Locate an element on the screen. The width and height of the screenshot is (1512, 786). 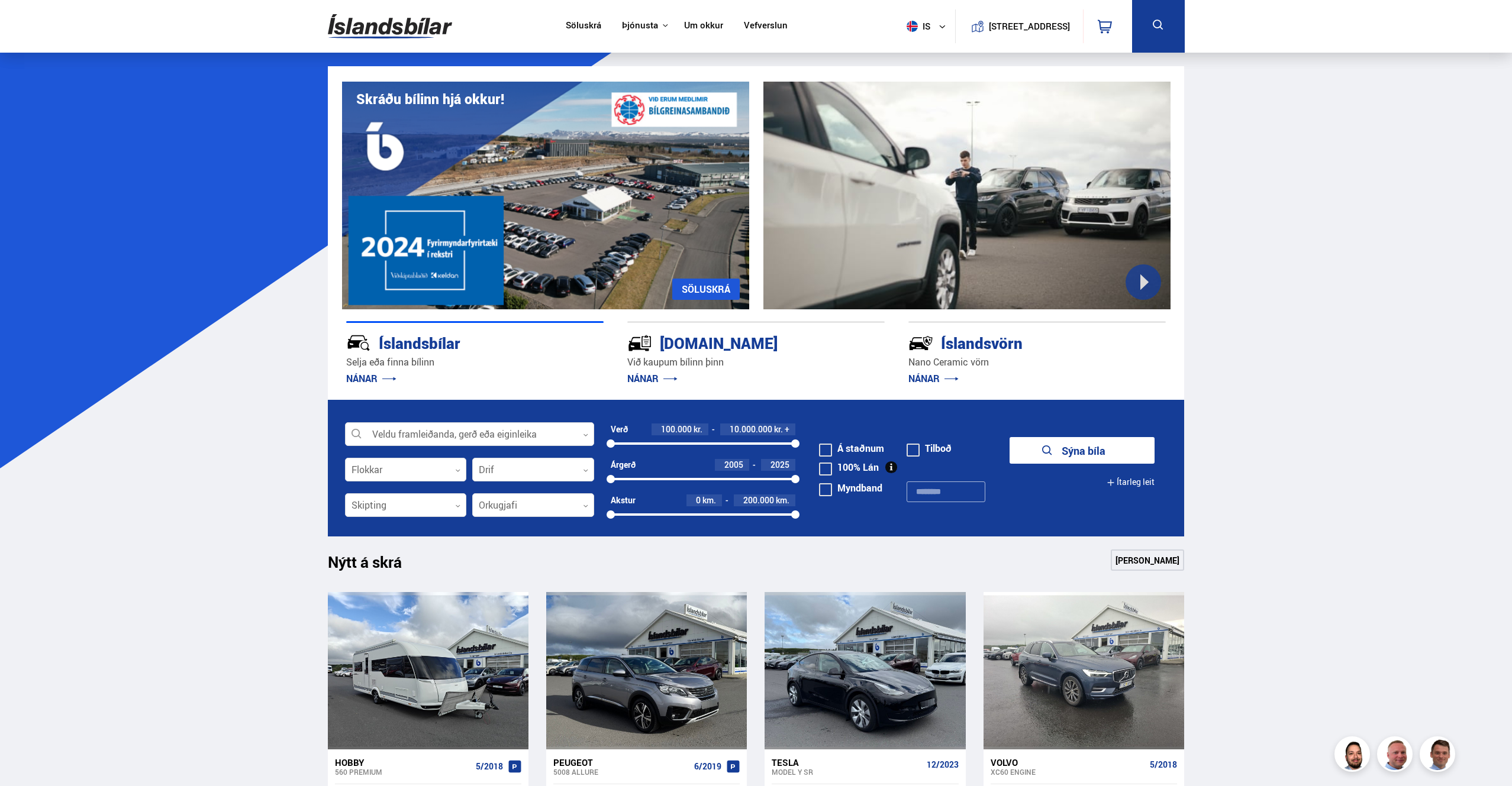
div: Akstur is located at coordinates (624, 501).